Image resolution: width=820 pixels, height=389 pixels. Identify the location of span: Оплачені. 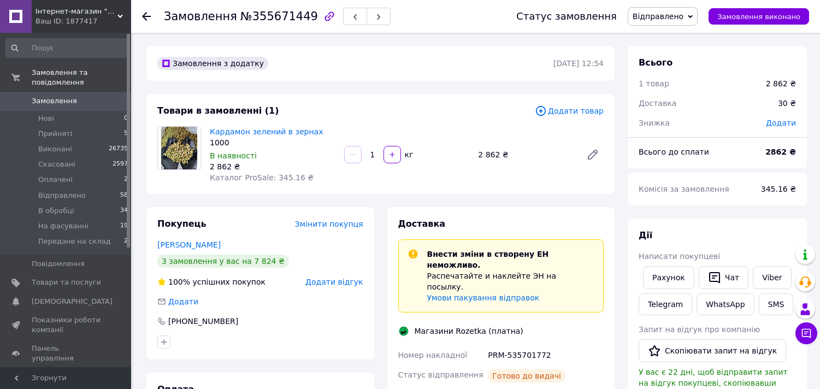
(55, 180).